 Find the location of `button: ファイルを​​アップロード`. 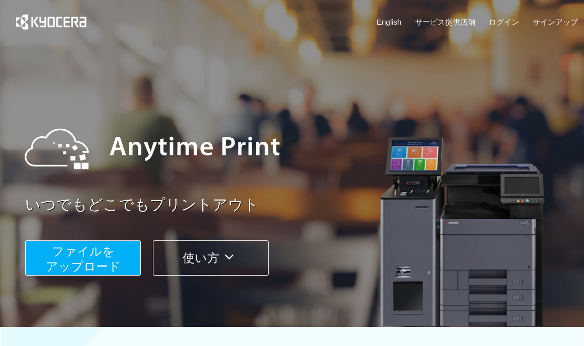

button: ファイルを​​アップロード is located at coordinates (83, 258).